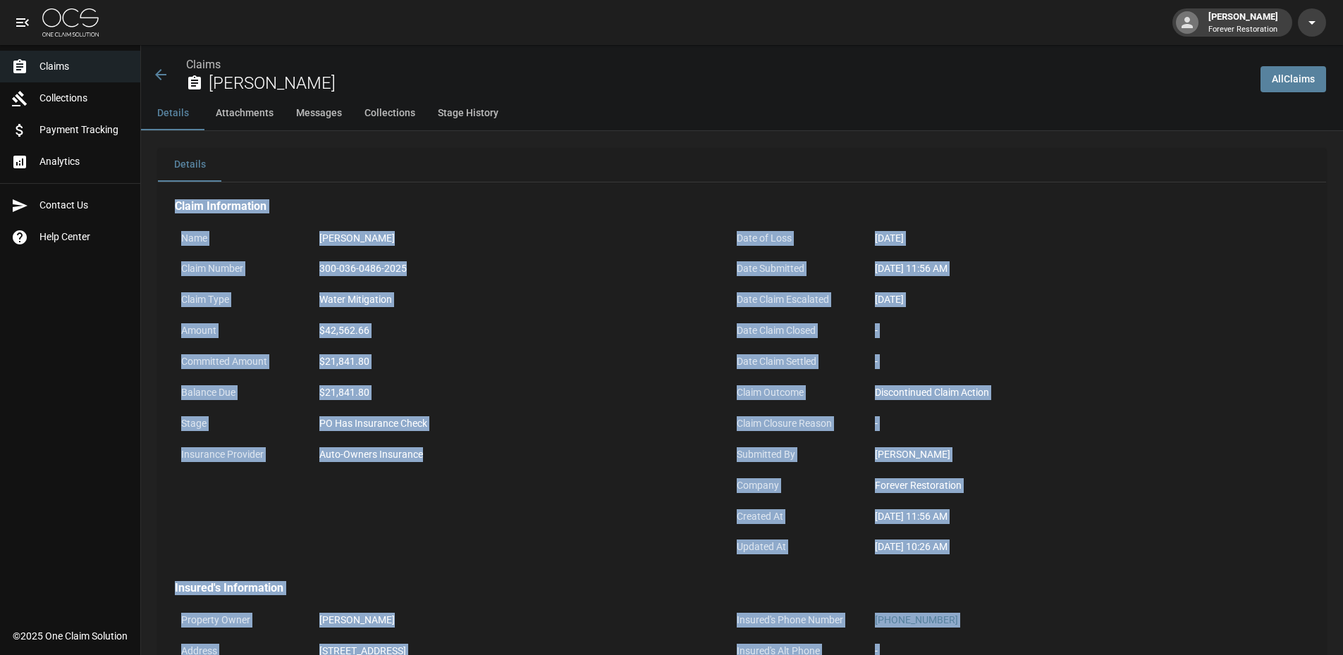  What do you see at coordinates (794, 393) in the screenshot?
I see `p: Claim Outcome` at bounding box center [794, 393].